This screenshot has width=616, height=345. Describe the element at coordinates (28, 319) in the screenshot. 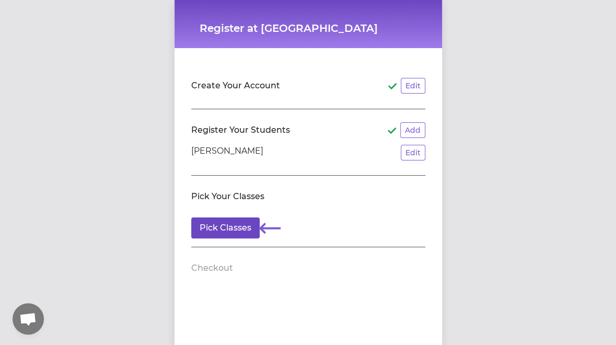

I see `a: Open chat` at that location.